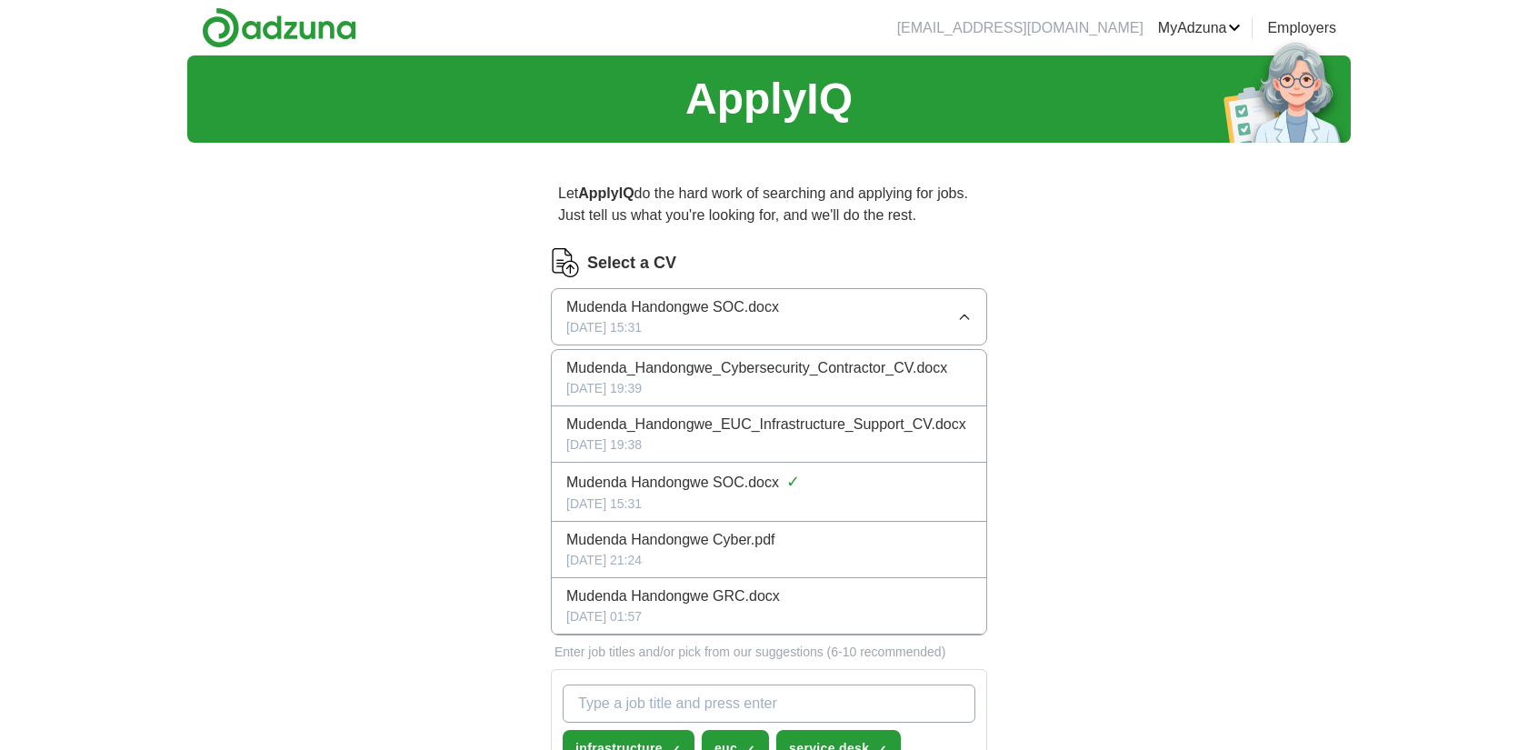 This screenshot has width=1538, height=750. Describe the element at coordinates (632, 263) in the screenshot. I see `label: Select a CV` at that location.